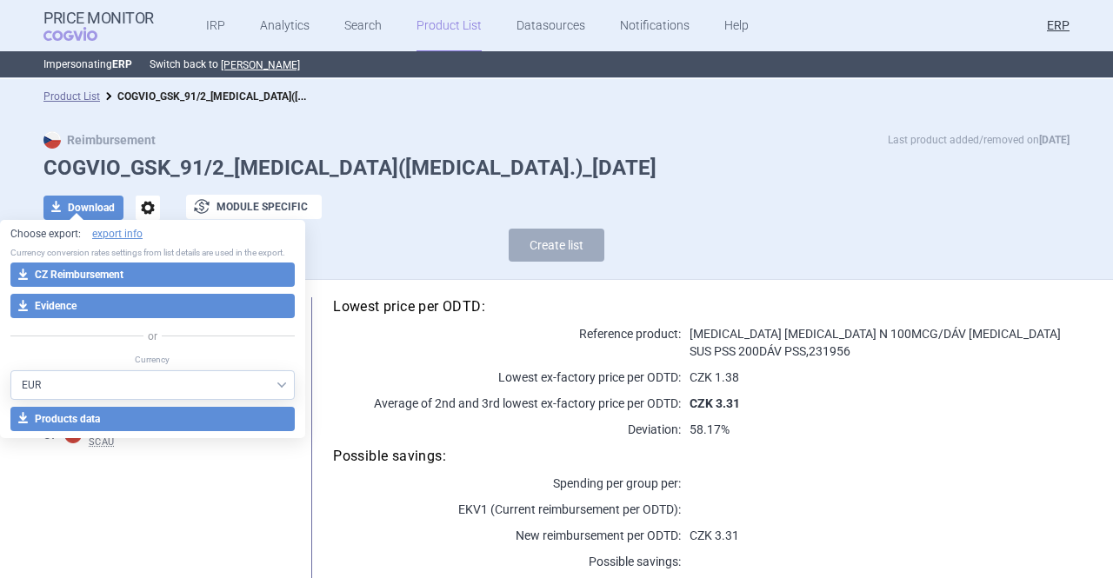 Image resolution: width=1113 pixels, height=578 pixels. I want to click on span: or, so click(152, 336).